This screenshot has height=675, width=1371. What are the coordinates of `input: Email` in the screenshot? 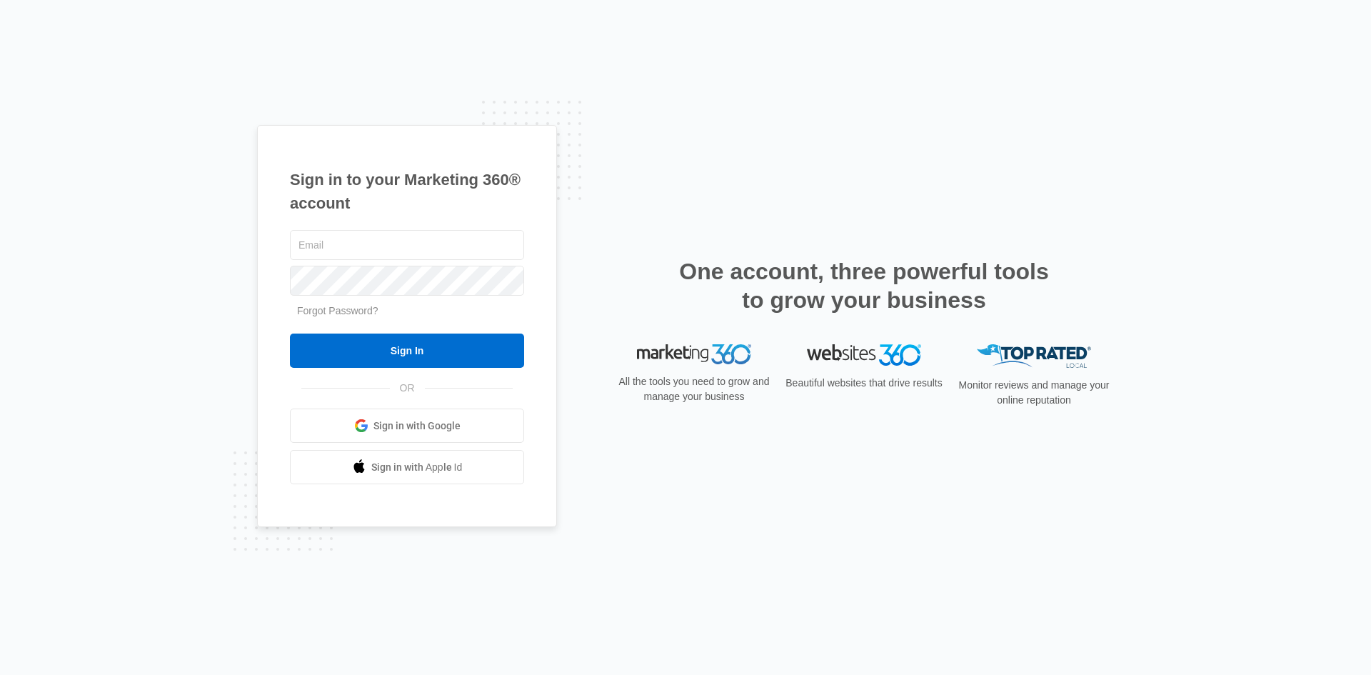 It's located at (407, 245).